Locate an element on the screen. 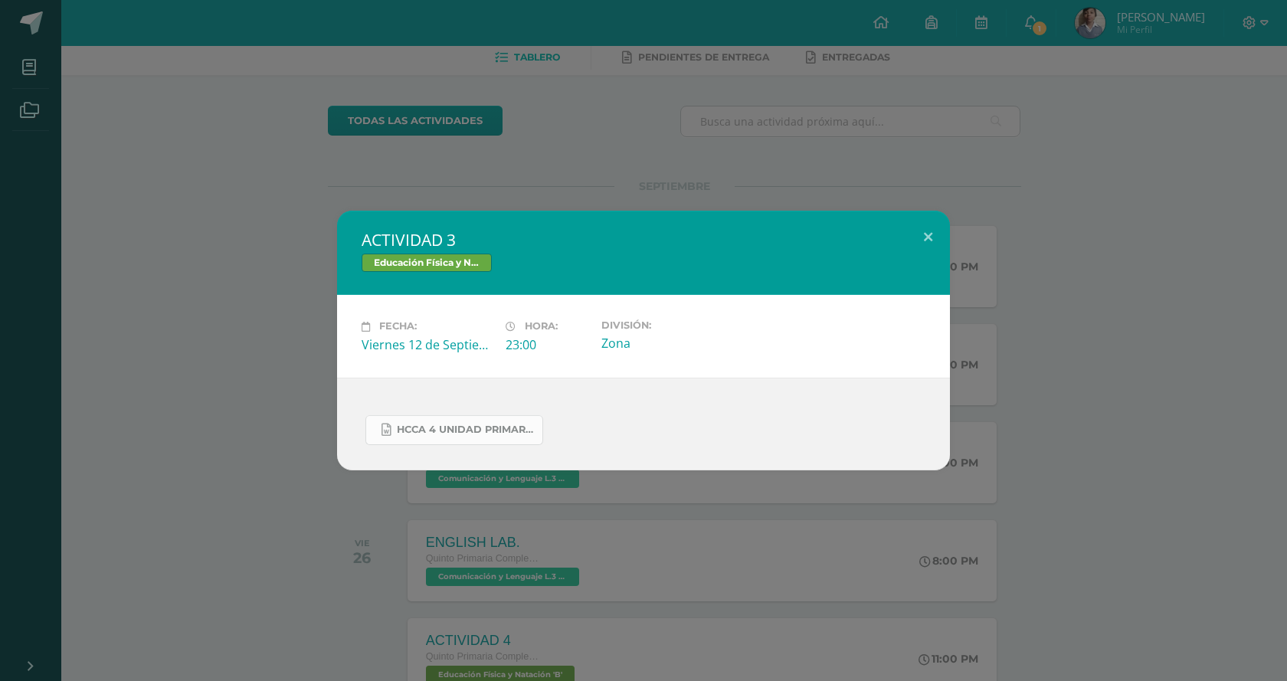  label: División: is located at coordinates (667, 325).